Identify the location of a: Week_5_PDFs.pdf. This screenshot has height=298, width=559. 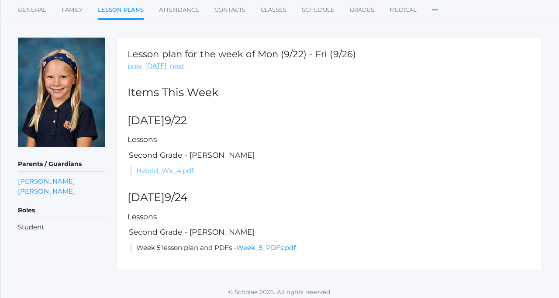
(266, 247).